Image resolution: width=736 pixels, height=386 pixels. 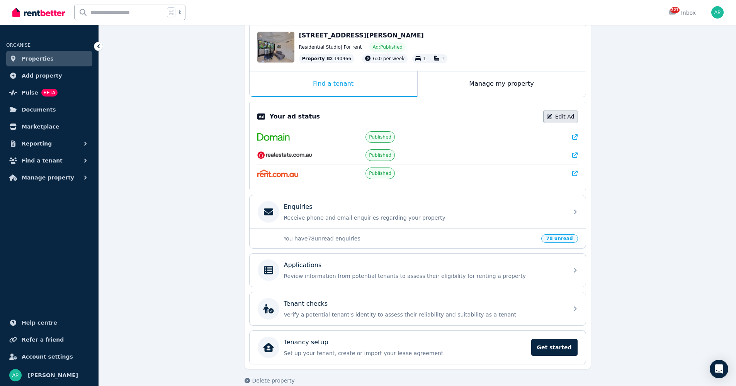 What do you see at coordinates (30, 93) in the screenshot?
I see `span: Pulse` at bounding box center [30, 93].